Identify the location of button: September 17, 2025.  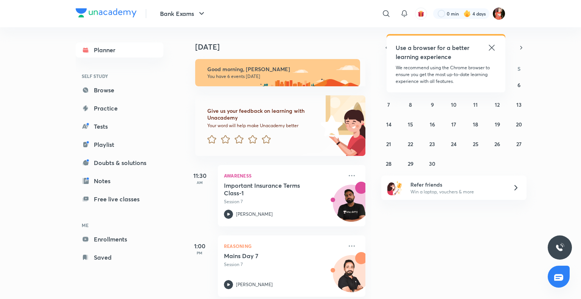
(454, 124).